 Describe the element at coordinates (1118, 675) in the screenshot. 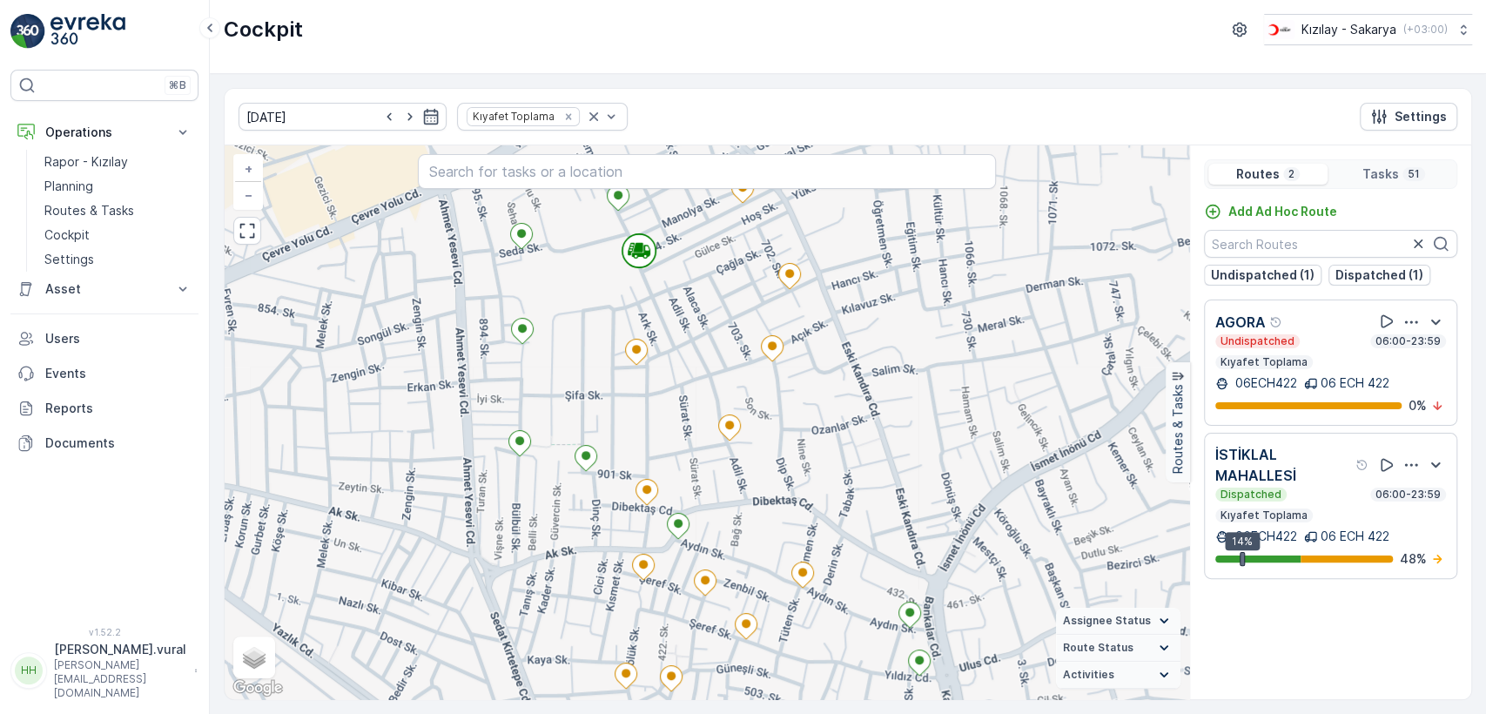

I see `summary: Activities` at that location.